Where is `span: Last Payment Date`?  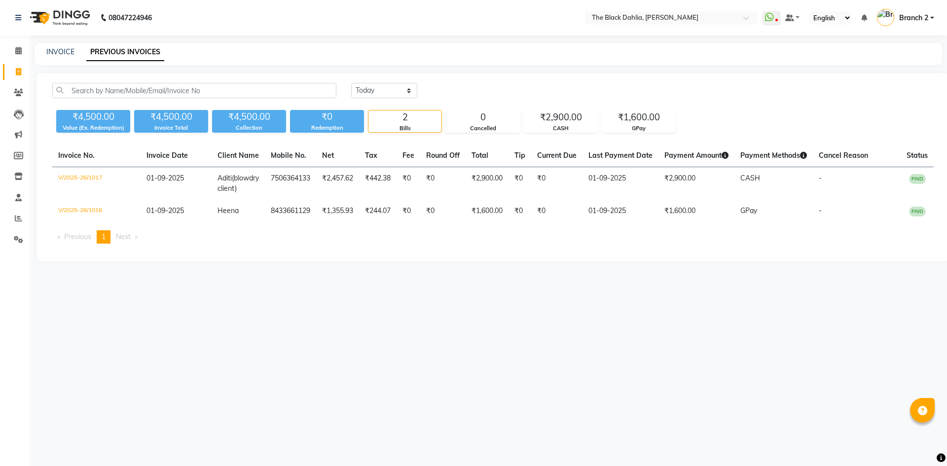
span: Last Payment Date is located at coordinates (621, 155).